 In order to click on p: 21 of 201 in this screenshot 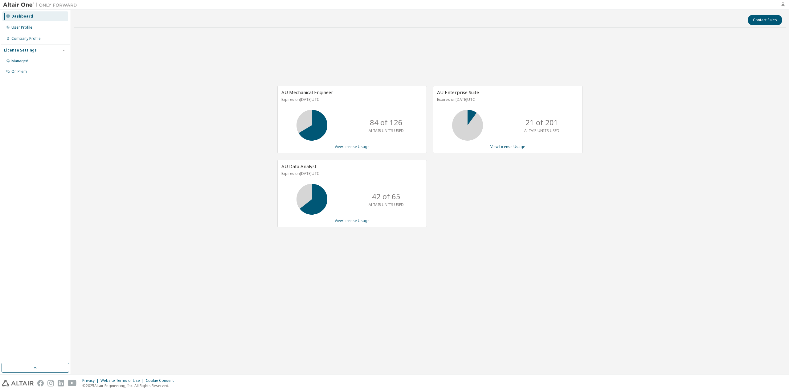, I will do `click(542, 122)`.